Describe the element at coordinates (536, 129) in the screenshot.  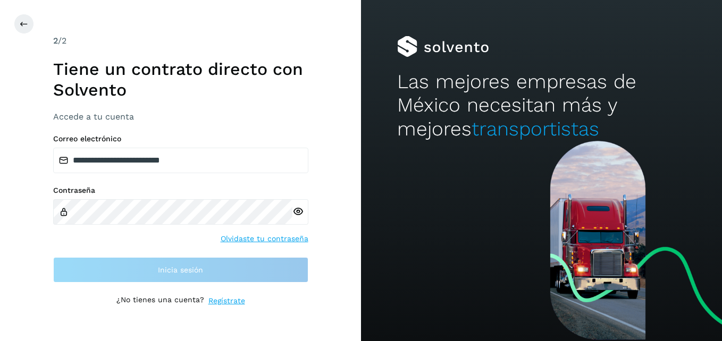
I see `span: transportistas` at that location.